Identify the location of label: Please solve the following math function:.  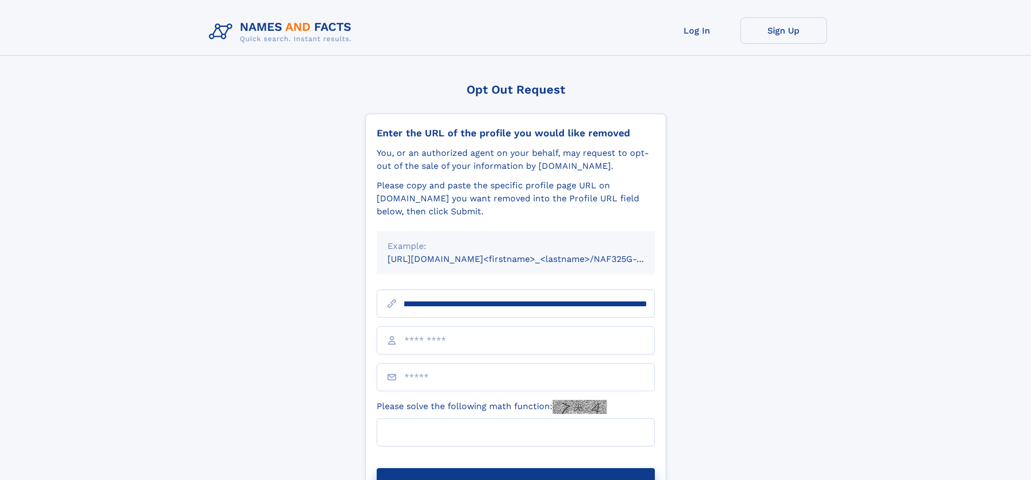
(491, 407).